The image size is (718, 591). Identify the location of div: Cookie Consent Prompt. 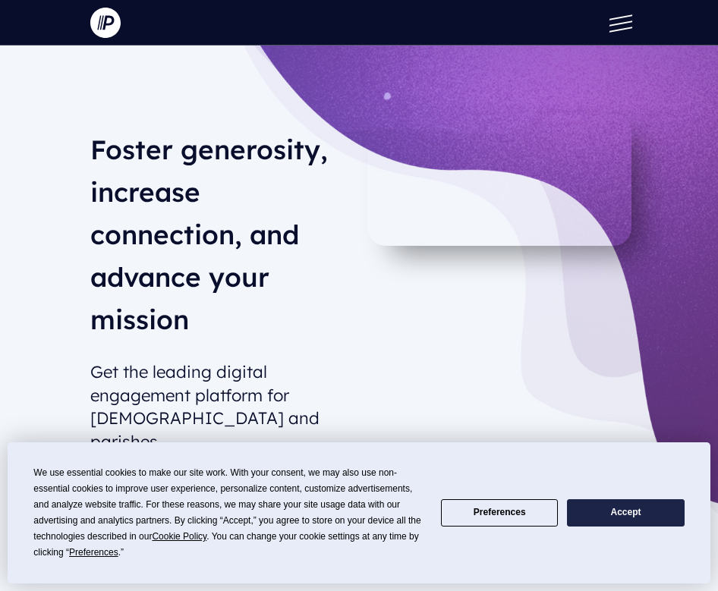
(359, 513).